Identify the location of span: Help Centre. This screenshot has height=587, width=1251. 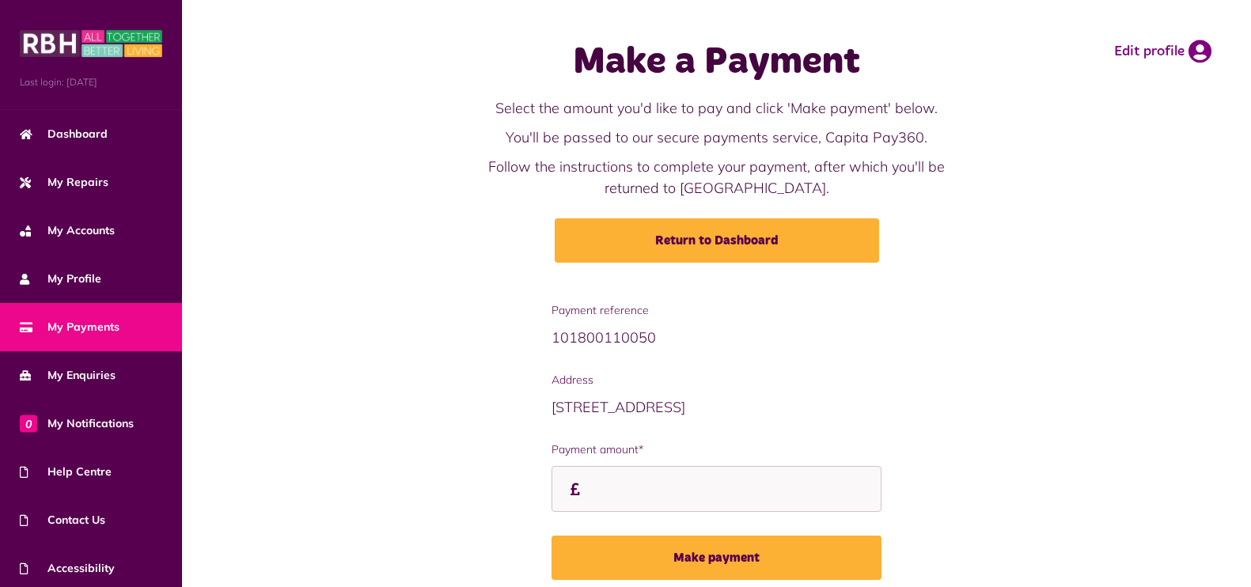
(66, 472).